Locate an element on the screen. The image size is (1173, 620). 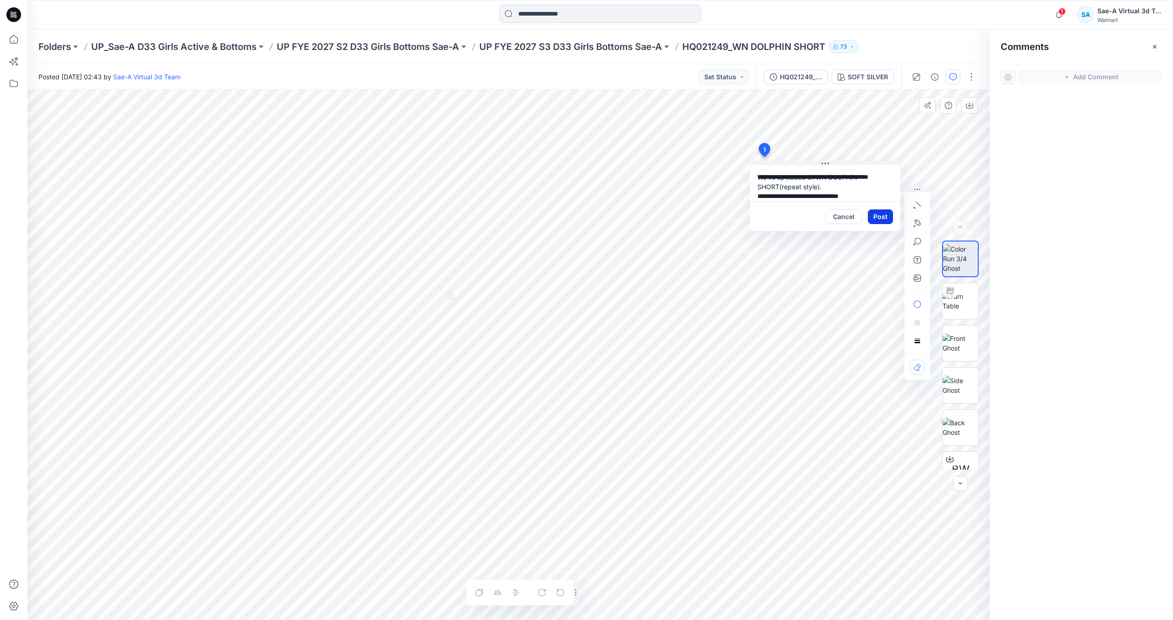
button: HQ021249_SOFT SILVER is located at coordinates (796, 77).